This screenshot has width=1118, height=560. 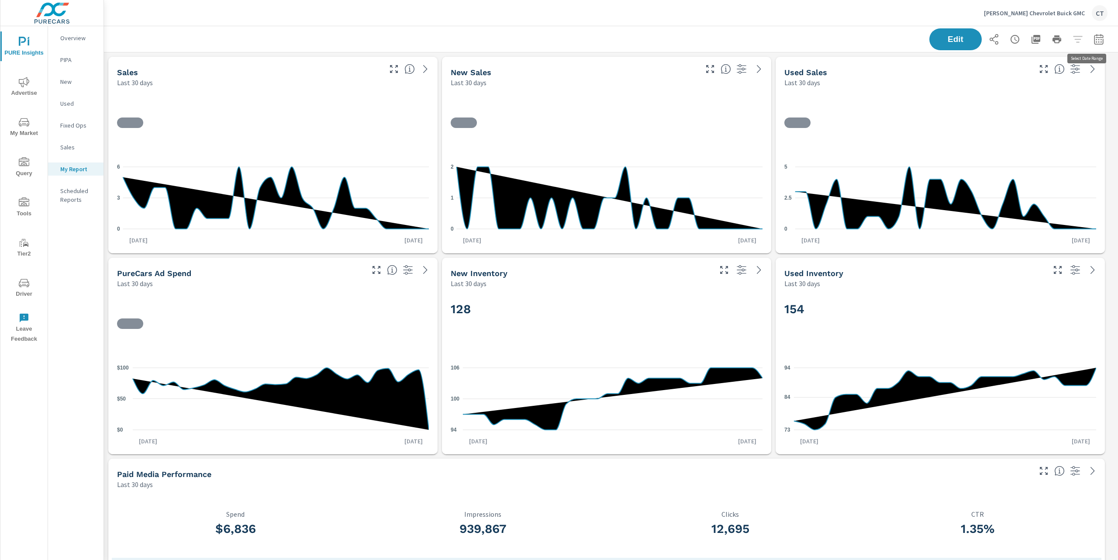 I want to click on span: Total cost of media for all PureCars channels for the selected dealership group over the selected..., so click(x=392, y=270).